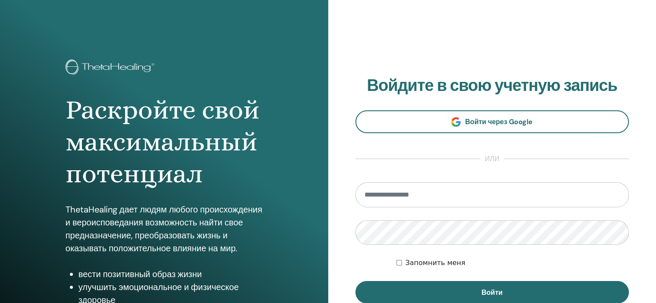  Describe the element at coordinates (492, 159) in the screenshot. I see `font: или` at that location.